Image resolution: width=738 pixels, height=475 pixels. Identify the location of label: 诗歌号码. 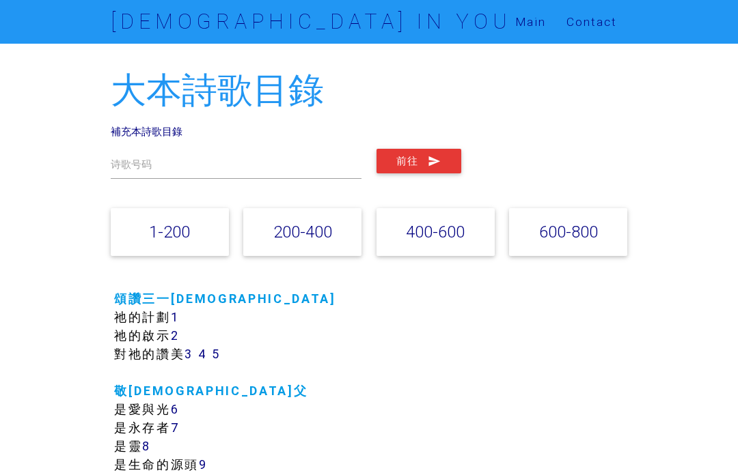
(131, 165).